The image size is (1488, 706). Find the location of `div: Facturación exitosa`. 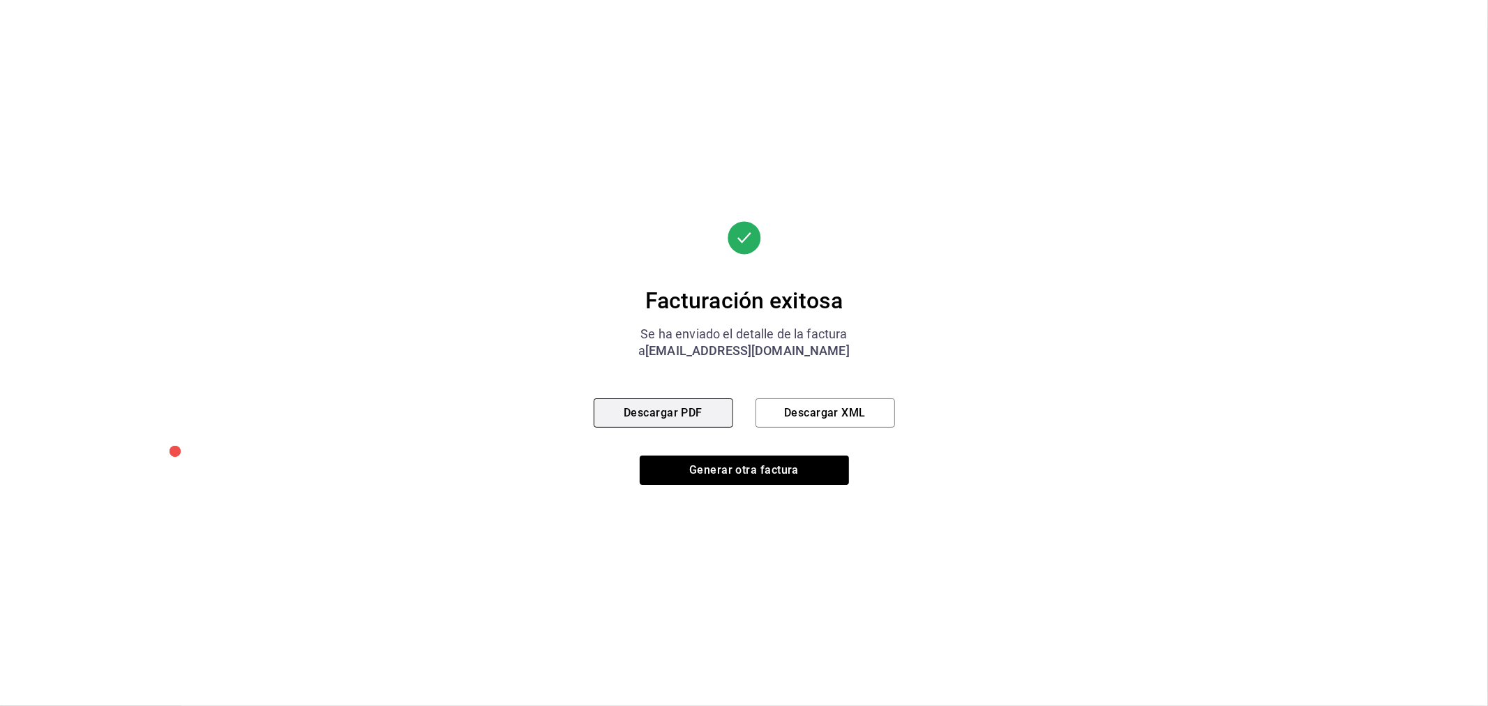

div: Facturación exitosa is located at coordinates (744, 301).